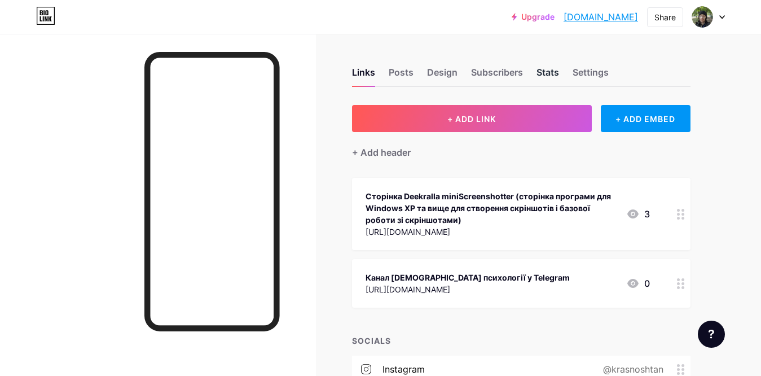 The width and height of the screenshot is (761, 376). I want to click on div: + ADD EMBED, so click(646, 119).